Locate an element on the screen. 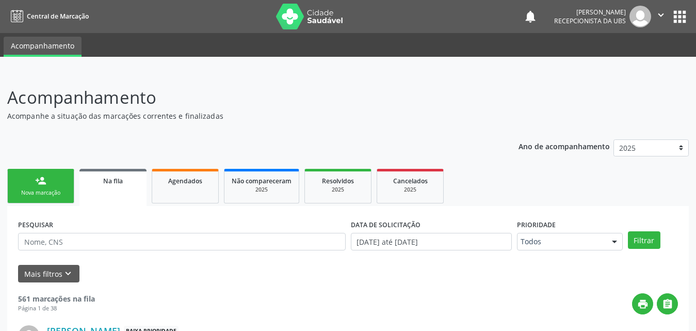 Image resolution: width=696 pixels, height=331 pixels. span: Resolvidos is located at coordinates (338, 181).